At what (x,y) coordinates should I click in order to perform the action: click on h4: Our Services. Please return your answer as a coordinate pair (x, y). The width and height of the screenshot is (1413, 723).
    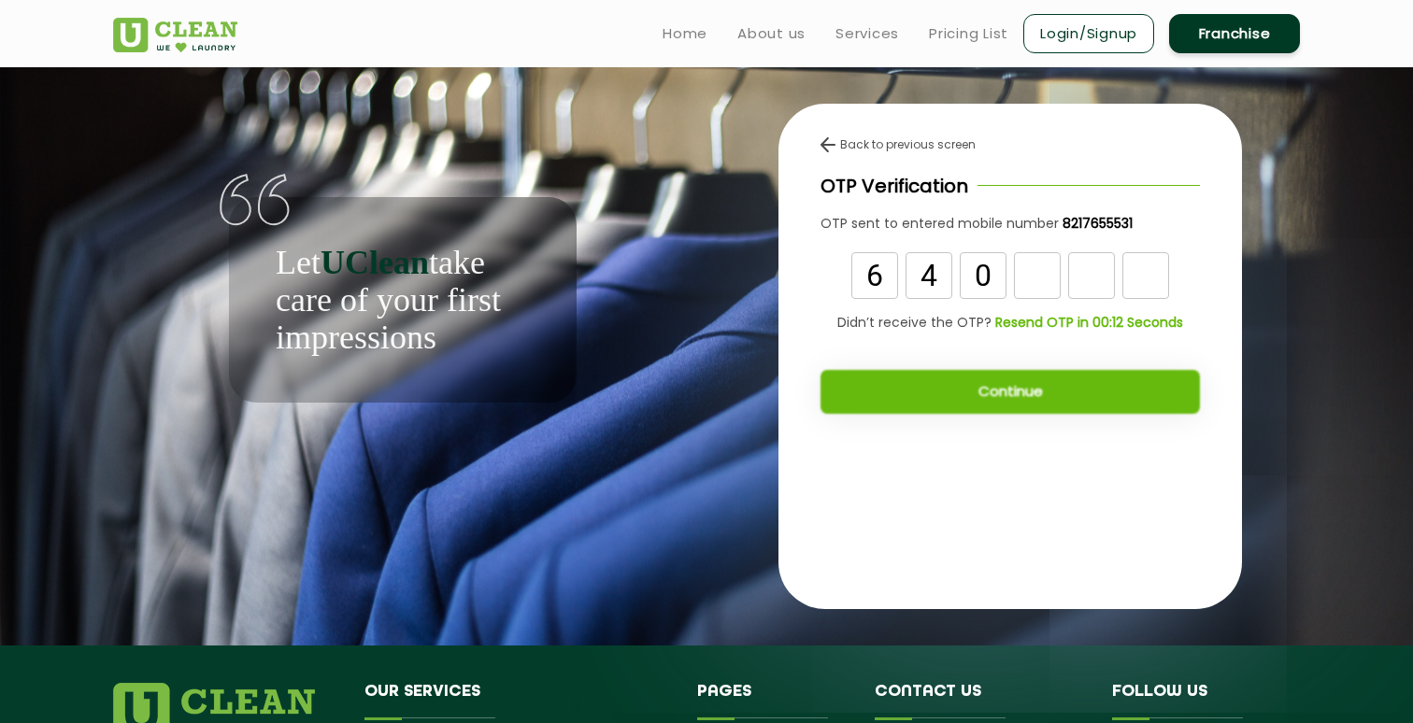
    Looking at the image, I should click on (517, 701).